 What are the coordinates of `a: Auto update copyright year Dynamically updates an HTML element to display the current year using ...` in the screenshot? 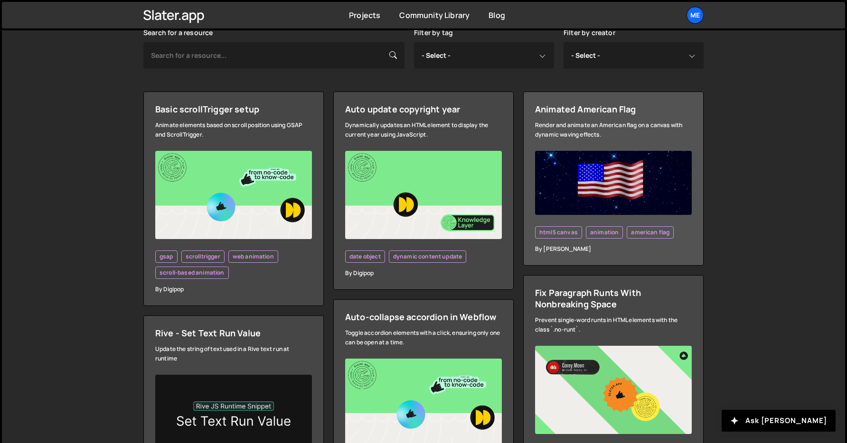 It's located at (424, 191).